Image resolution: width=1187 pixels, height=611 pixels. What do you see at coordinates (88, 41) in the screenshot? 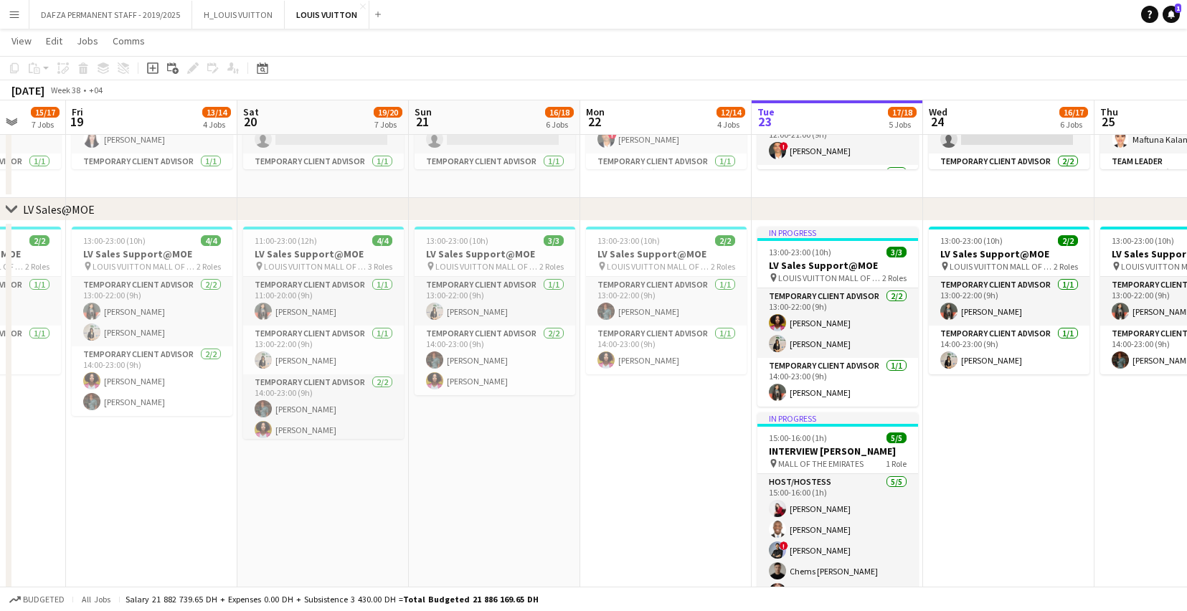
I see `span: Jobs` at bounding box center [88, 41].